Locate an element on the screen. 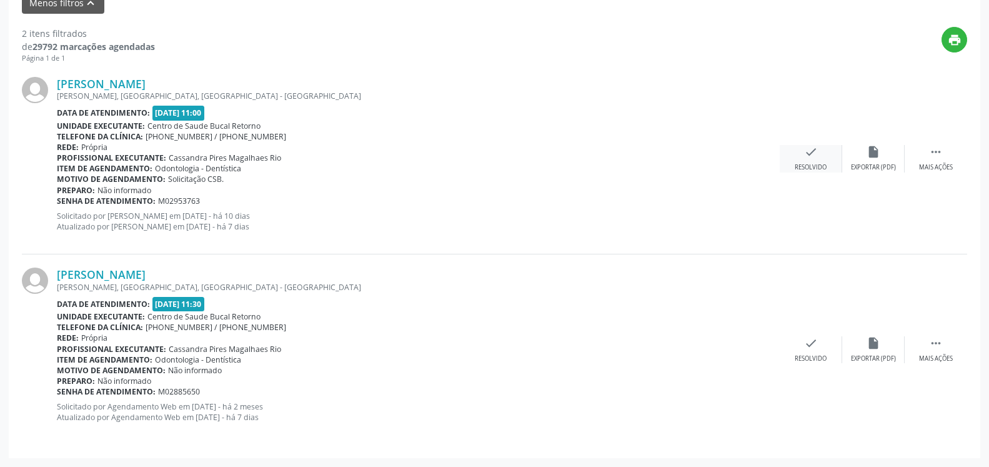 The height and width of the screenshot is (467, 989). div: de is located at coordinates (88, 46).